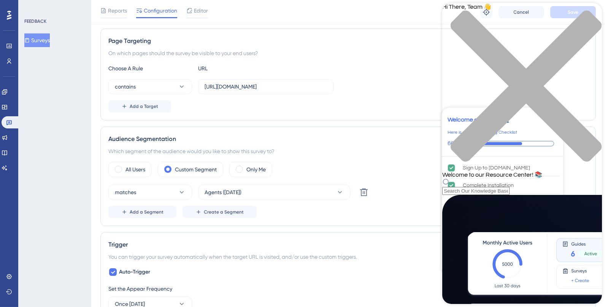  Describe the element at coordinates (135, 170) in the screenshot. I see `label: All Users` at that location.